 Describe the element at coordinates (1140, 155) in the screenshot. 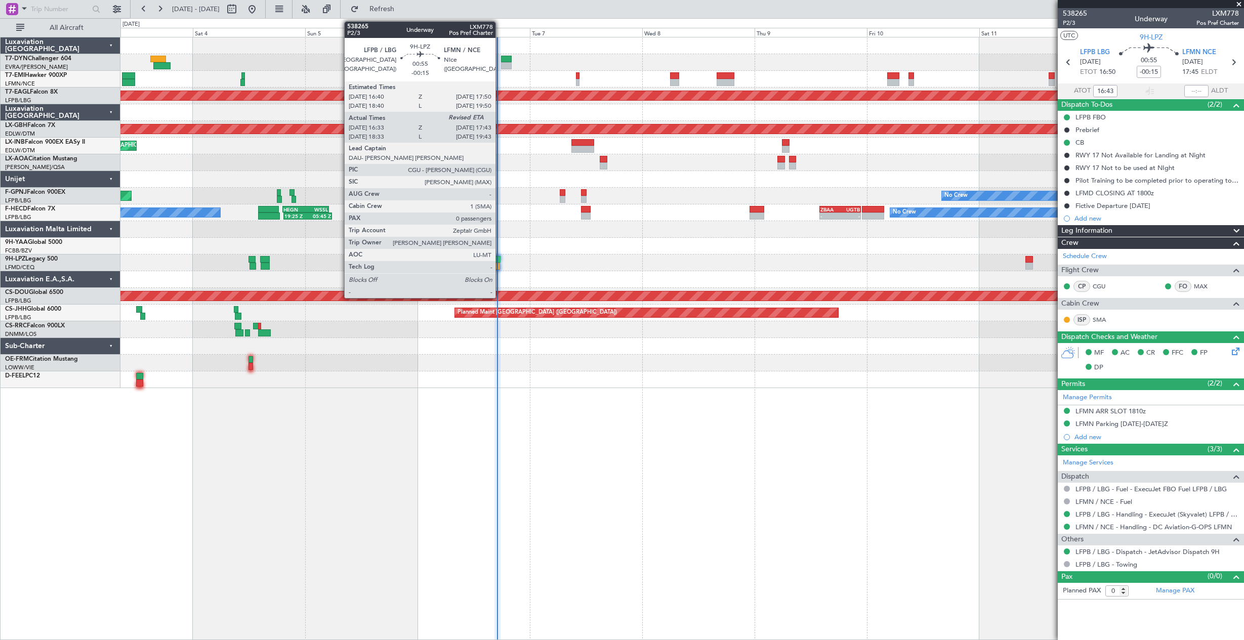

I see `div: RWY 17 Not Available for Landing at Night` at that location.